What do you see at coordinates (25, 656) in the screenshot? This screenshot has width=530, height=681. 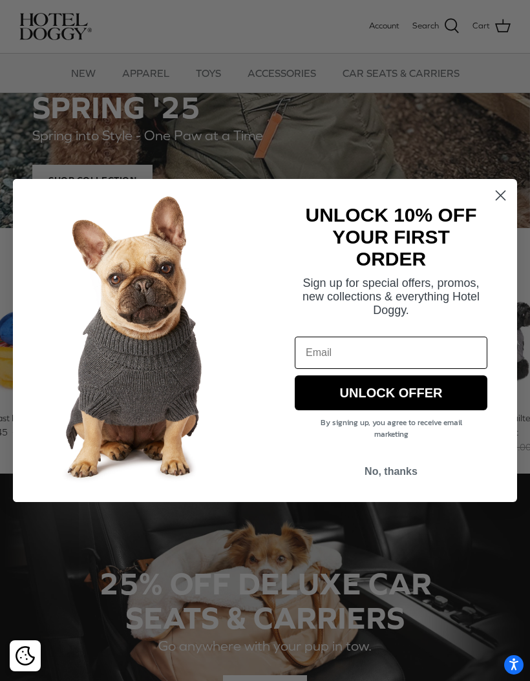 I see `button: Cookie policy` at bounding box center [25, 656].